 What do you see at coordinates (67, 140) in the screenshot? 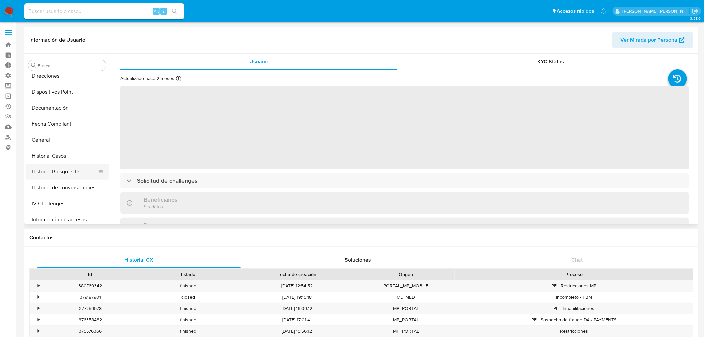
I see `button: General` at bounding box center [67, 140].